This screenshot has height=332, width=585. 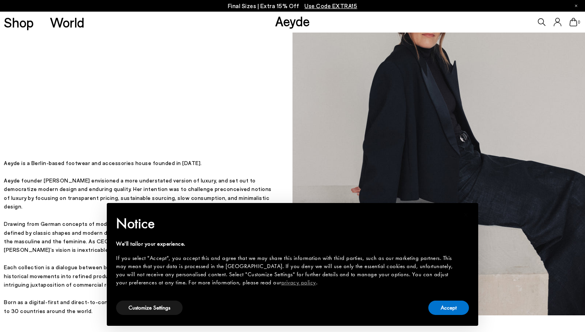 What do you see at coordinates (140, 306) in the screenshot?
I see `p: Born as a digital-first and direct-to-consumer brand, Aeyde is now available at select retailers ...` at bounding box center [140, 306].